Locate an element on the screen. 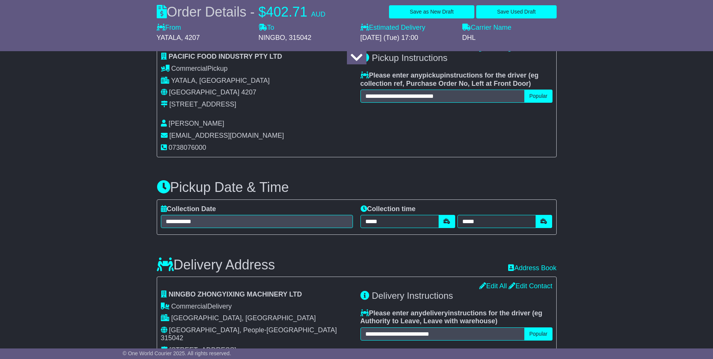  span: © One World Courier 2025. All rights reserved. is located at coordinates (177, 353).